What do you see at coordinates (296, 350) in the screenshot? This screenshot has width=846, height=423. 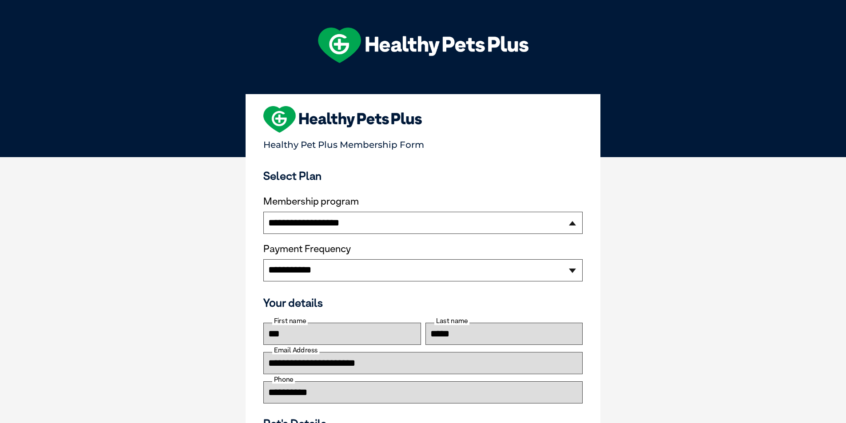 I see `label: Email Address` at bounding box center [296, 350].